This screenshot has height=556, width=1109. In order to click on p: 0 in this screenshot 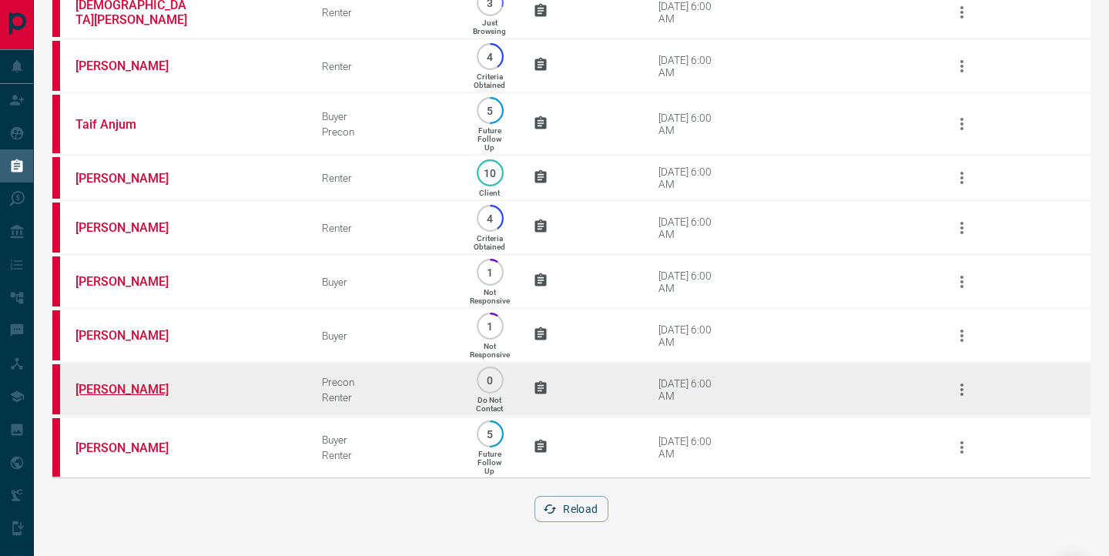, I will do `click(490, 380)`.